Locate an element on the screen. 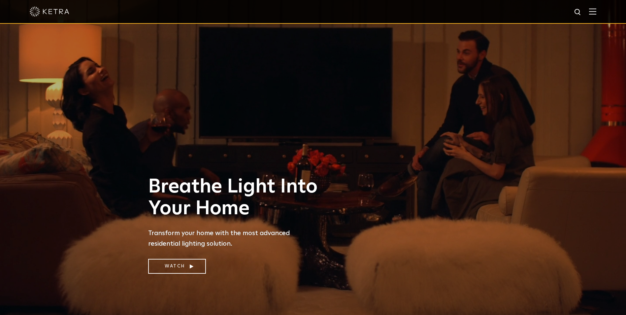 The image size is (626, 315). img: ketra-logo-2019-white is located at coordinates (50, 12).